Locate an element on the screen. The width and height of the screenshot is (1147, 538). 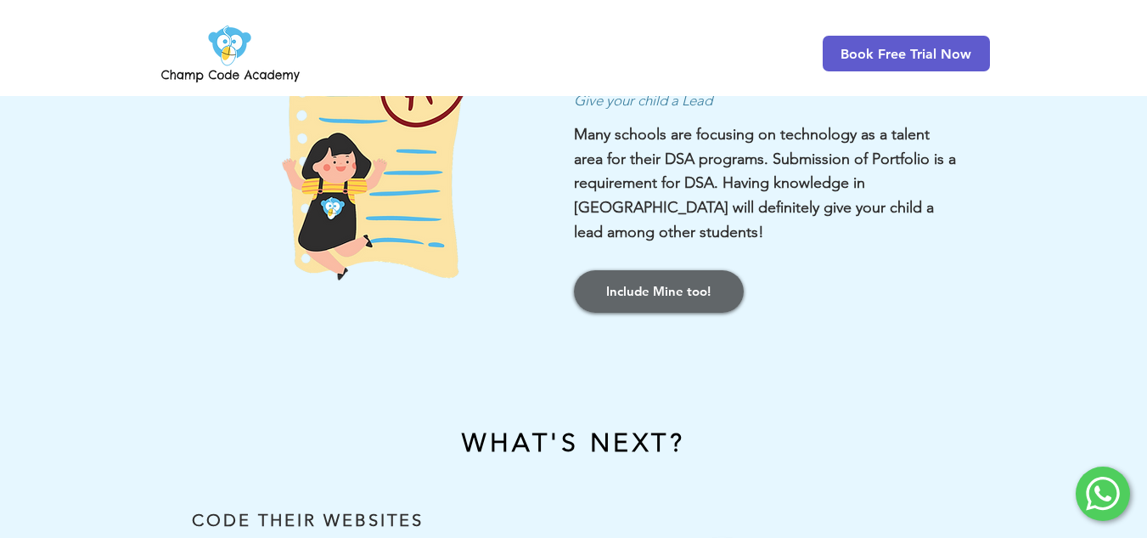
img: Coding Certificate for Direct School Admission Portfolio is located at coordinates (367, 158).